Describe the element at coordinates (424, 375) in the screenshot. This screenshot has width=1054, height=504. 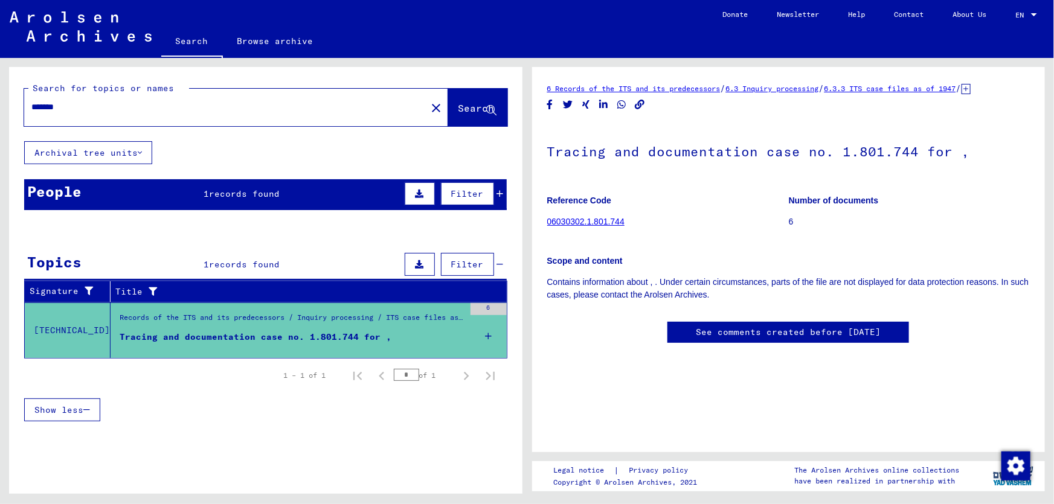
I see `div: of 1` at that location.